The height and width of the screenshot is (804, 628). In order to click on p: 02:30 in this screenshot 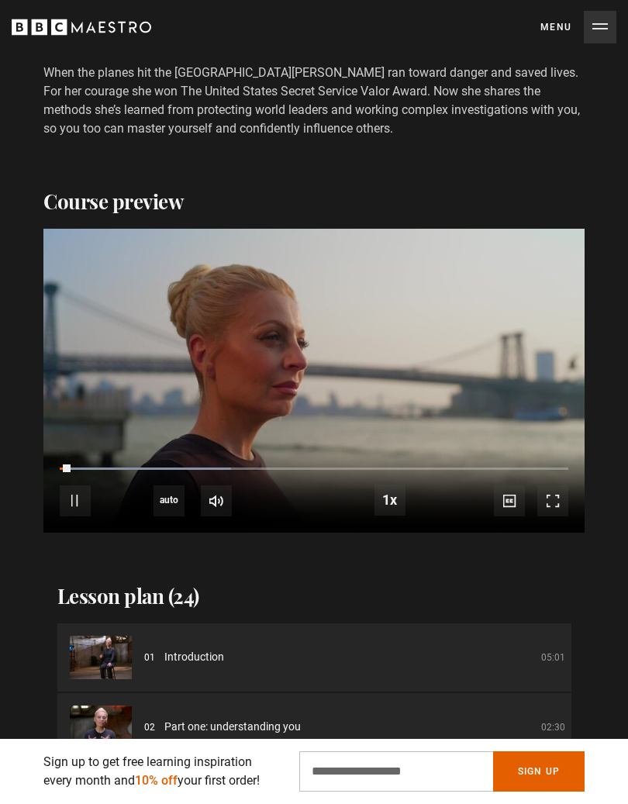, I will do `click(553, 728)`.